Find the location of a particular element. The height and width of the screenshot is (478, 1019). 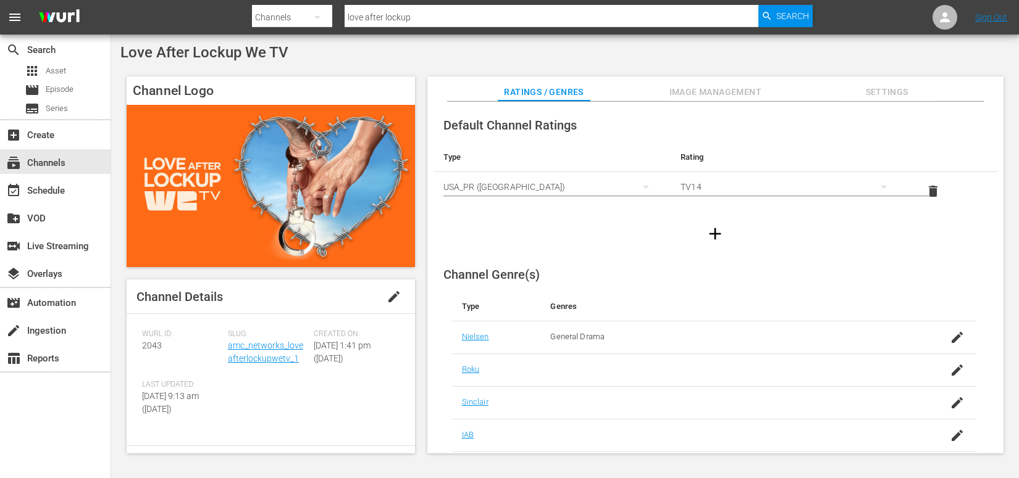

span: Default Channel Ratings is located at coordinates (510, 125).